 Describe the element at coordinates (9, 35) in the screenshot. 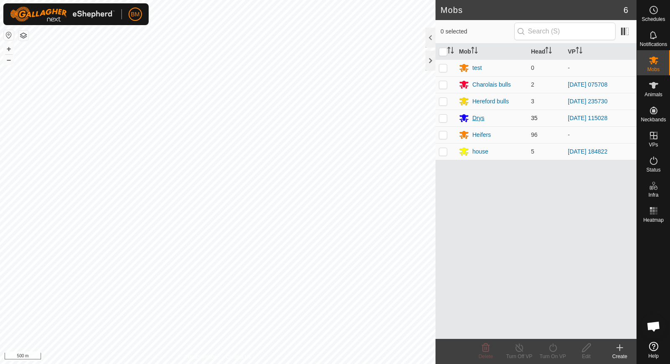

I see `button: Reset Map` at that location.